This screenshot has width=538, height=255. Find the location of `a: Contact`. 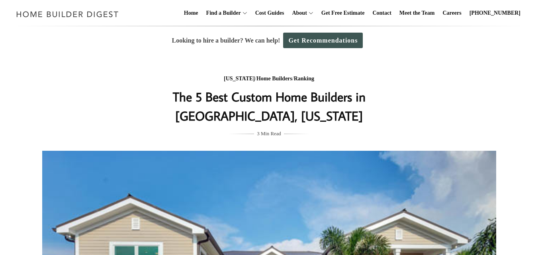

a: Contact is located at coordinates (382, 13).